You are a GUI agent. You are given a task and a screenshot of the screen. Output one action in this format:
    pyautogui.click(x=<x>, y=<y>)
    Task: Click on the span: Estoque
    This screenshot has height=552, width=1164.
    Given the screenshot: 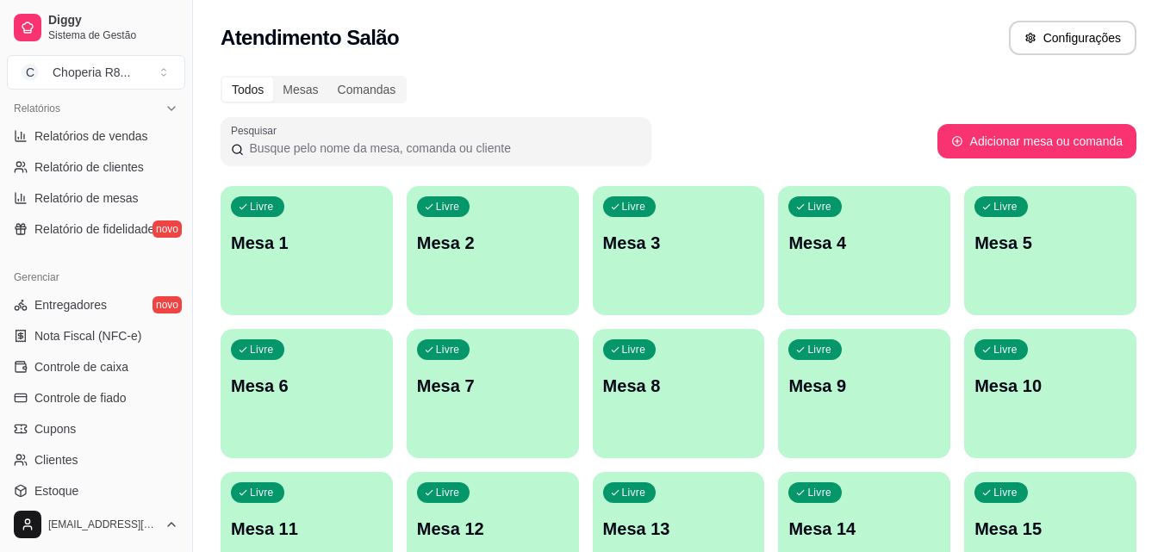 What is the action you would take?
    pyautogui.click(x=56, y=491)
    